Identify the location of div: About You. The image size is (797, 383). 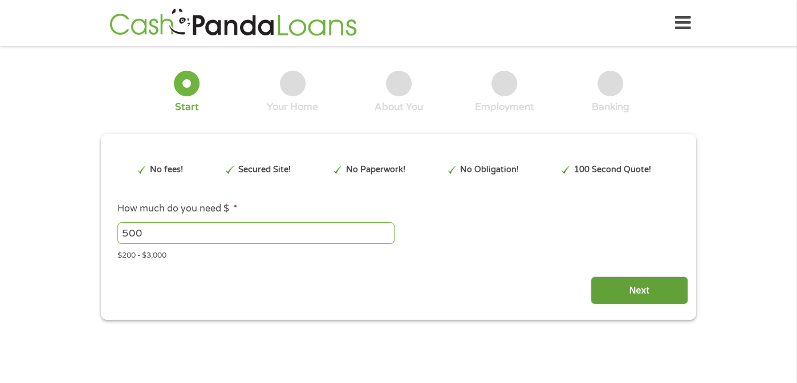
(399, 107).